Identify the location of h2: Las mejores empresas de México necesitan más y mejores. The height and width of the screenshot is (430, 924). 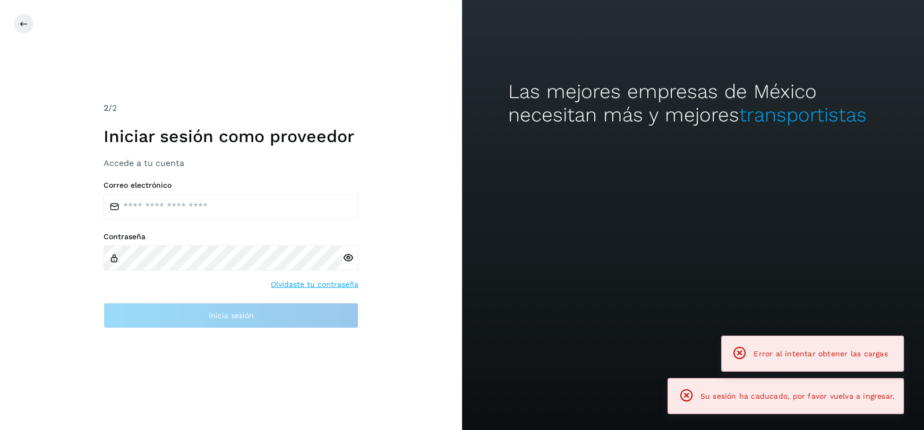
(693, 104).